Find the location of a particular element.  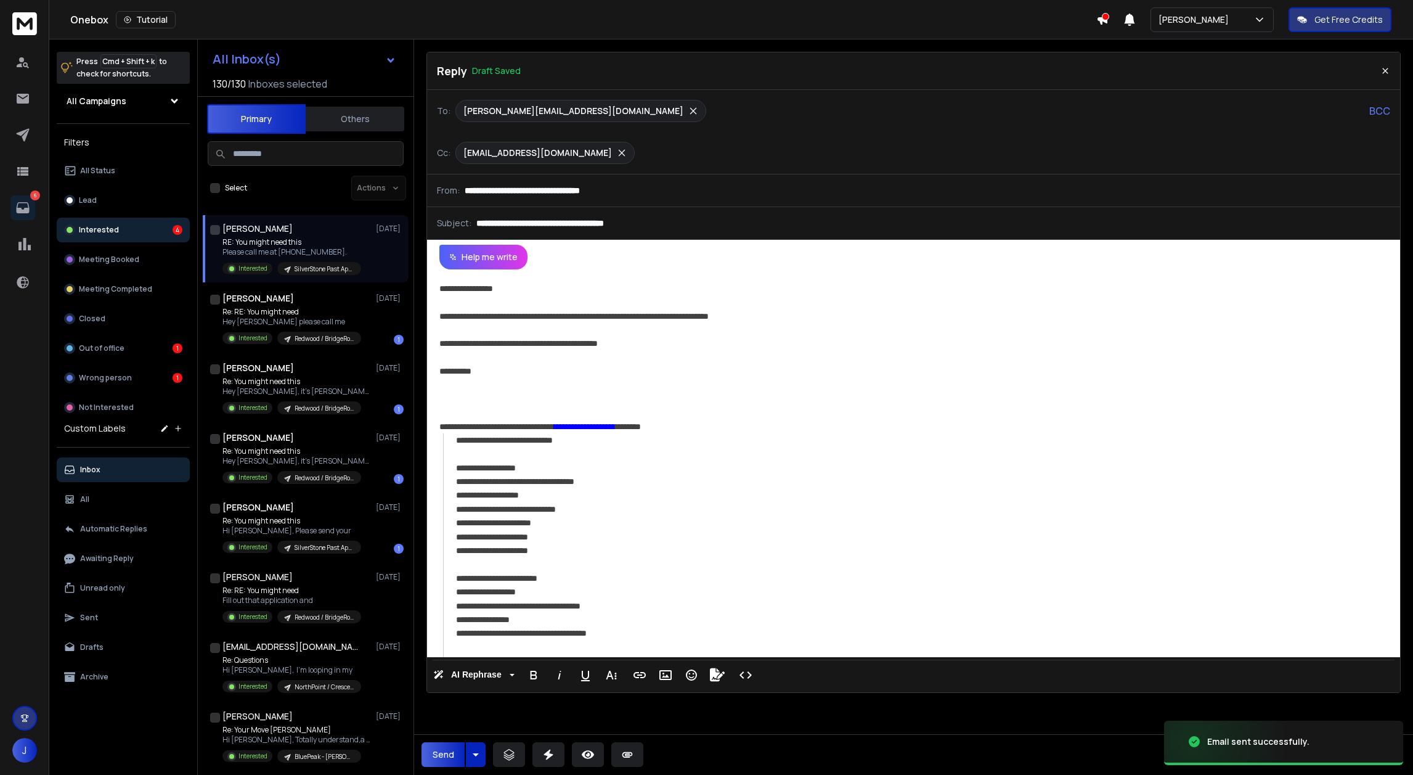

button: Send is located at coordinates (443, 754).